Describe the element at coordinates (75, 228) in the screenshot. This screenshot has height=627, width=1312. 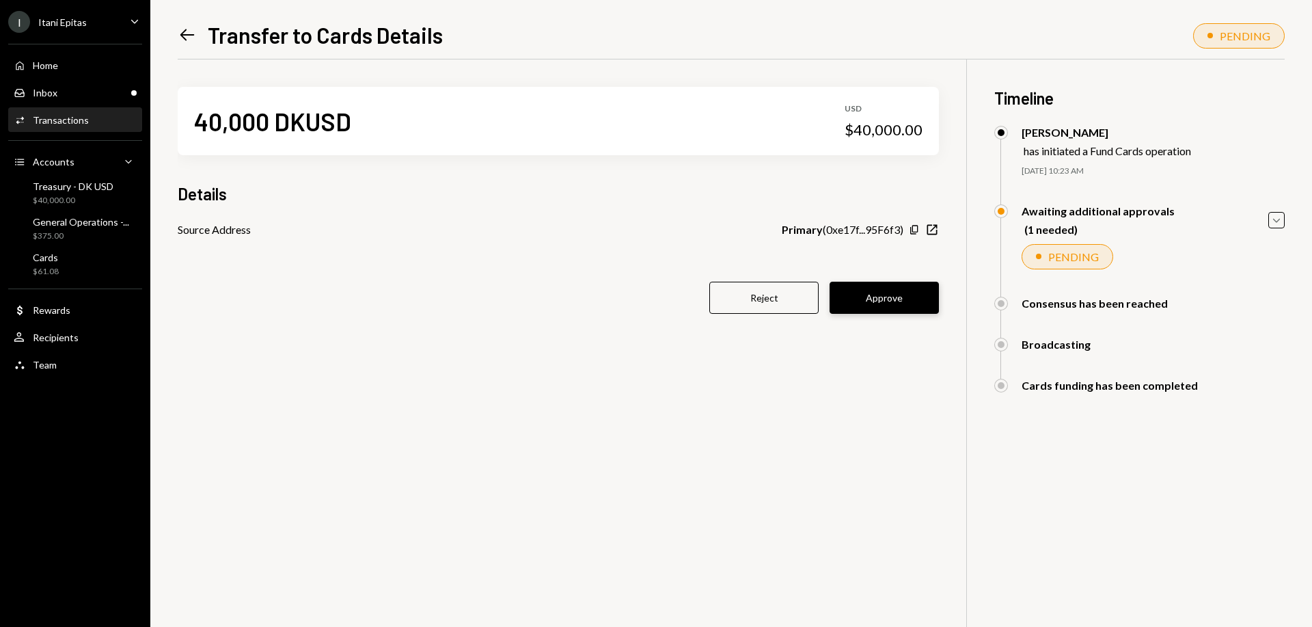
I see `a: General Operations -...$375.00` at that location.